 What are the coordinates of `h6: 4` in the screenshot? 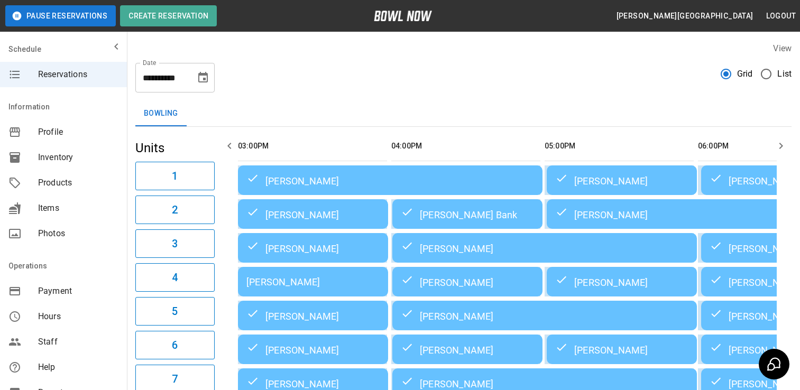 It's located at (175, 278).